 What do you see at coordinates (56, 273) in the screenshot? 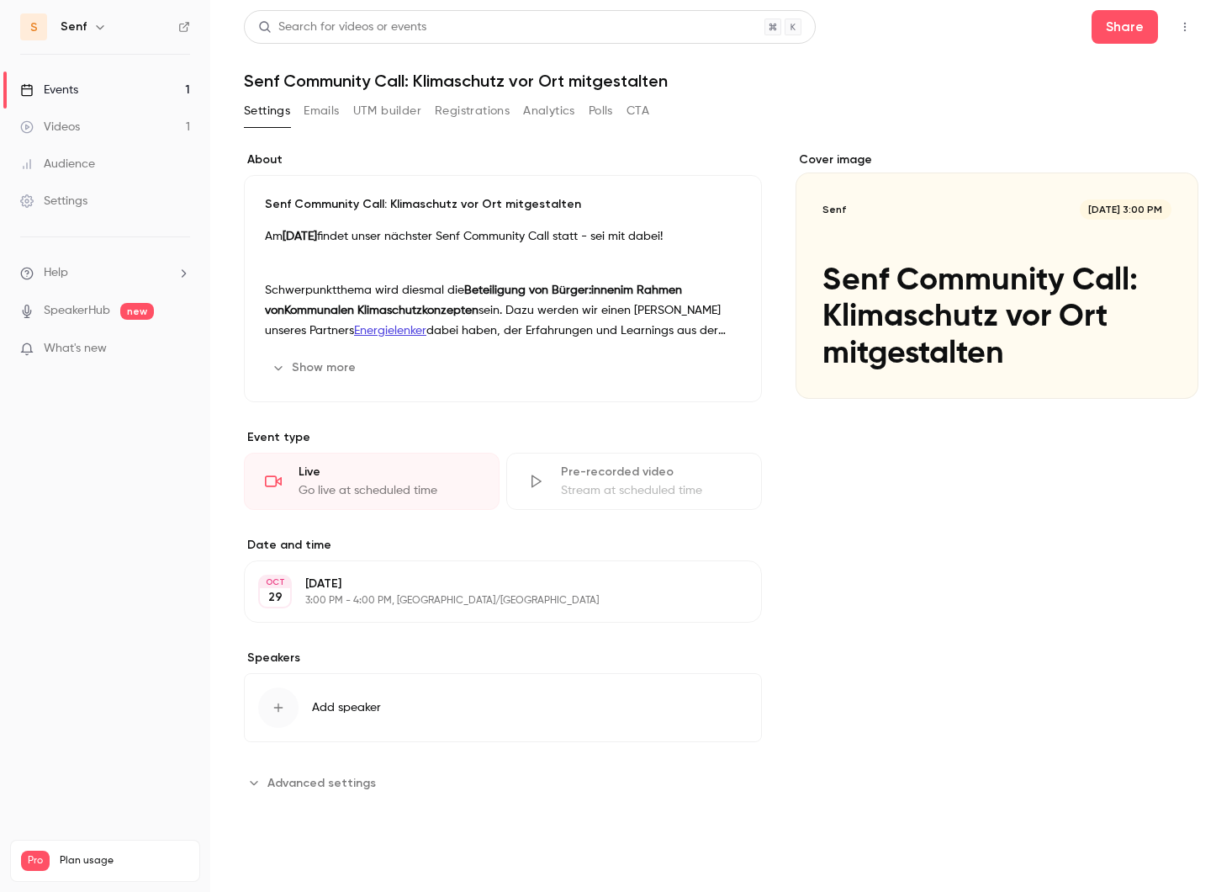
I see `span: Help` at bounding box center [56, 273].